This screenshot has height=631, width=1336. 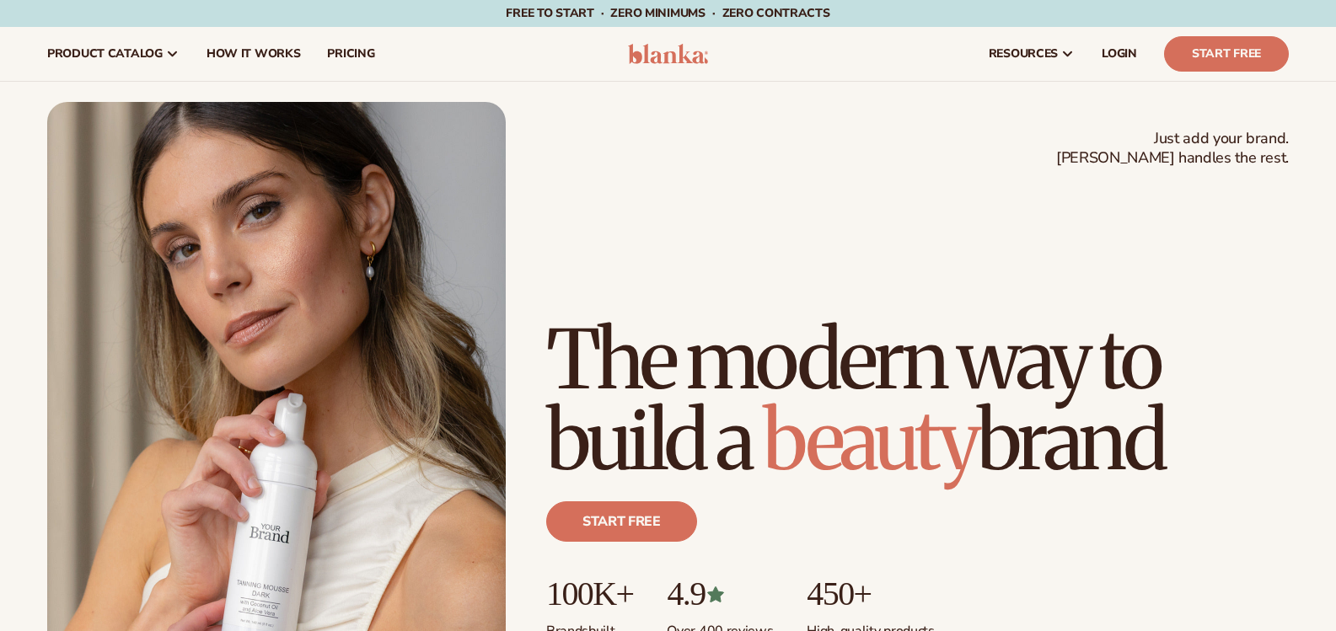 I want to click on a: pricing, so click(x=351, y=54).